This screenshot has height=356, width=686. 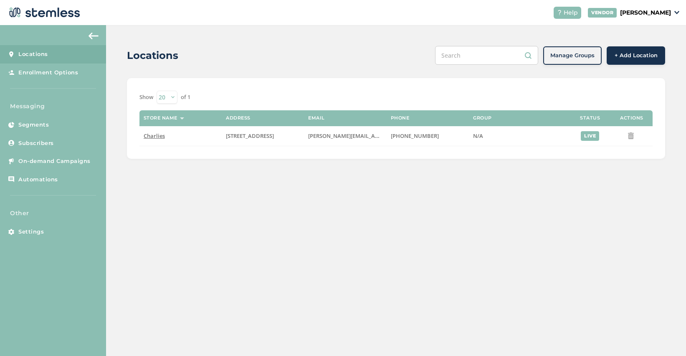 What do you see at coordinates (93, 36) in the screenshot?
I see `img: icon-arrow-back-accent-c549486e.svg` at bounding box center [93, 36].